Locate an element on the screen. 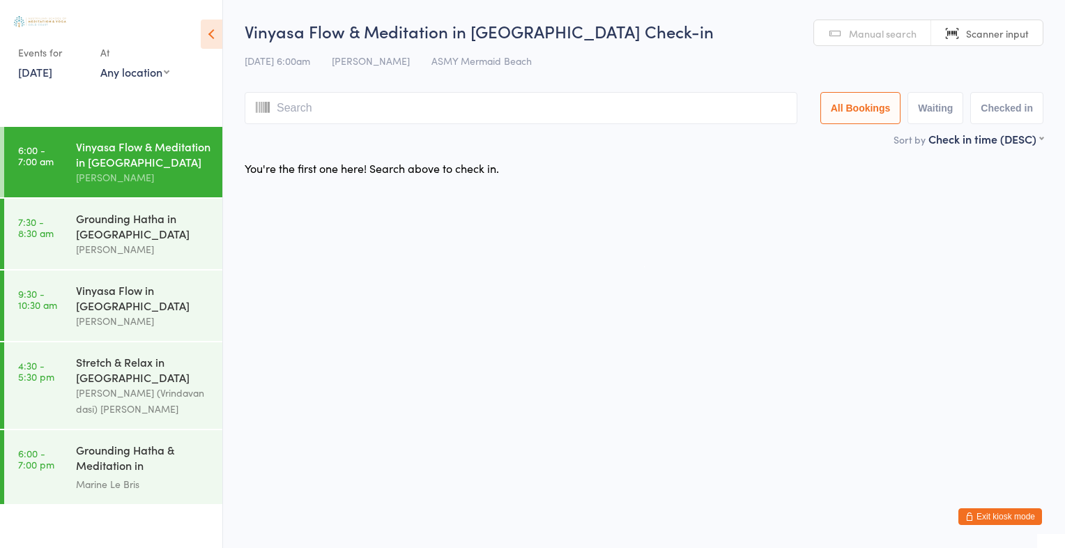 This screenshot has width=1065, height=548. span: ASMY Mermaid Beach is located at coordinates (481, 61).